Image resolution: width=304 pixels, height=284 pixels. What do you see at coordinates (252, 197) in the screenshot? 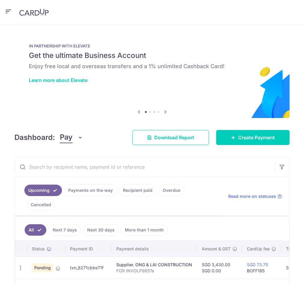
I see `span: Read more on statuses` at bounding box center [252, 197].